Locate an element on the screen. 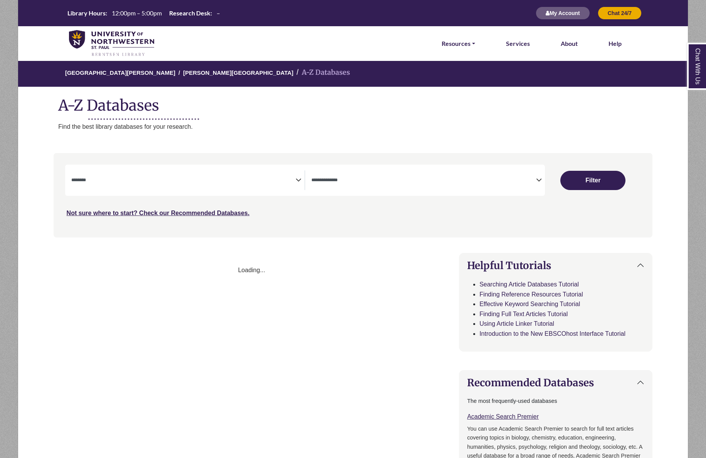 This screenshot has width=706, height=458. a: Using Article Linker Tutorial is located at coordinates (517, 324).